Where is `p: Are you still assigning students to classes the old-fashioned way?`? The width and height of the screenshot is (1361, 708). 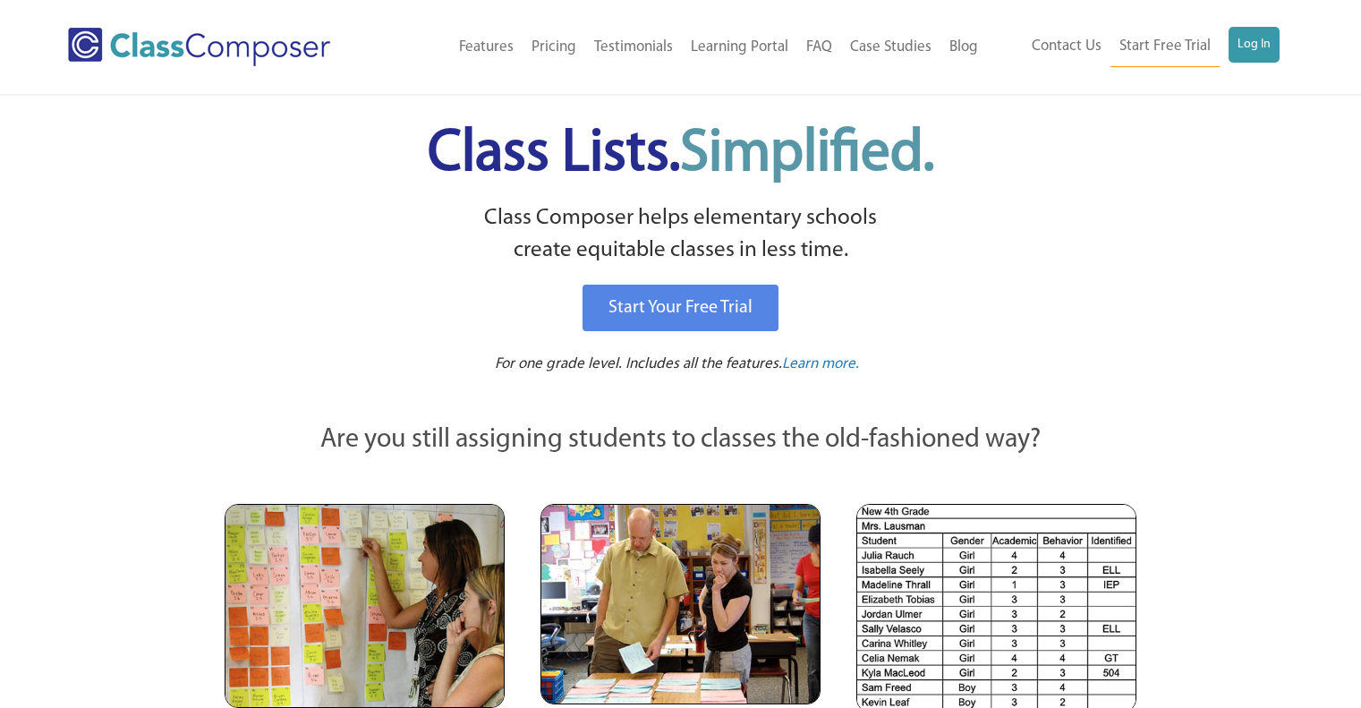 p: Are you still assigning students to classes the old-fashioned way? is located at coordinates (681, 440).